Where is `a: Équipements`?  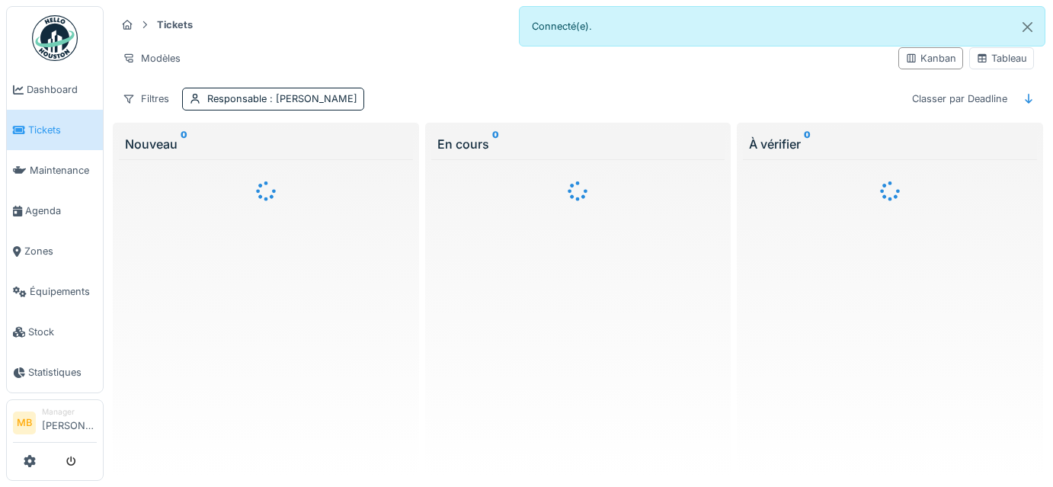 a: Équipements is located at coordinates (55, 291).